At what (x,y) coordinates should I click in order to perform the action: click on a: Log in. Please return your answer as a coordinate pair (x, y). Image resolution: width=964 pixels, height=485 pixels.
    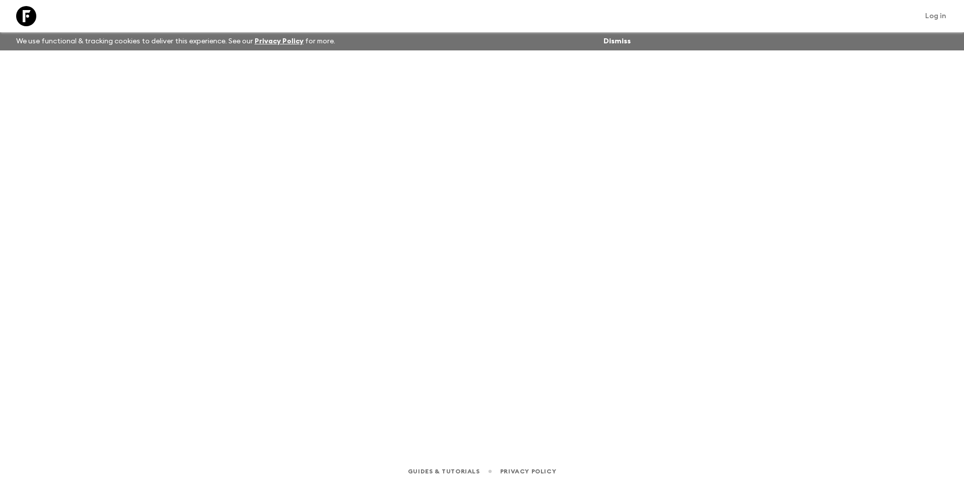
    Looking at the image, I should click on (936, 16).